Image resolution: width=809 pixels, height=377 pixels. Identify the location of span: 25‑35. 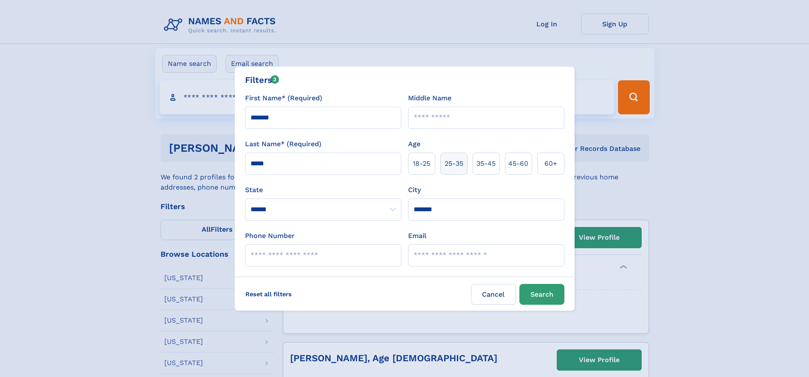
(454, 163).